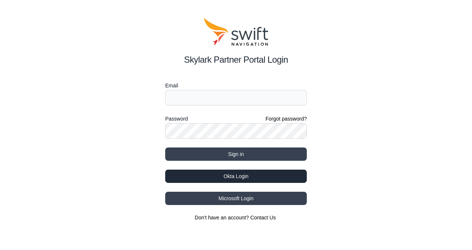 The height and width of the screenshot is (250, 472). What do you see at coordinates (176, 119) in the screenshot?
I see `label: Password` at bounding box center [176, 119].